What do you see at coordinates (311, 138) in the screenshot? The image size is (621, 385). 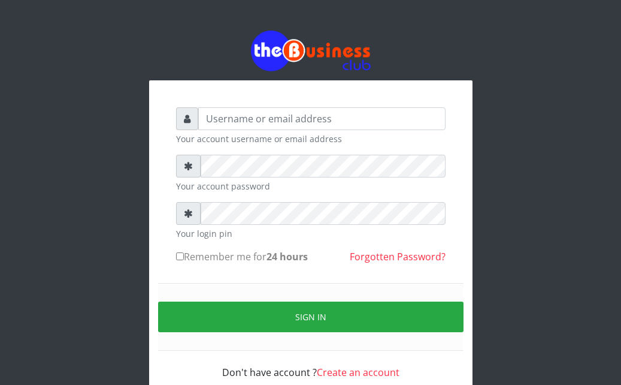 I see `small: Your account username or email address` at bounding box center [311, 138].